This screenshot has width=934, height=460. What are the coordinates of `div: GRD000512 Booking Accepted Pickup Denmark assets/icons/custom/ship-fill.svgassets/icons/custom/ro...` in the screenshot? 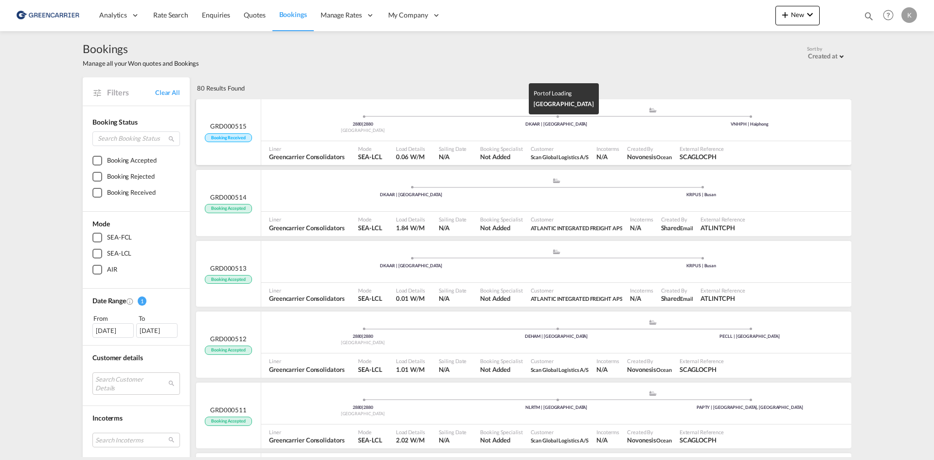 It's located at (523, 344).